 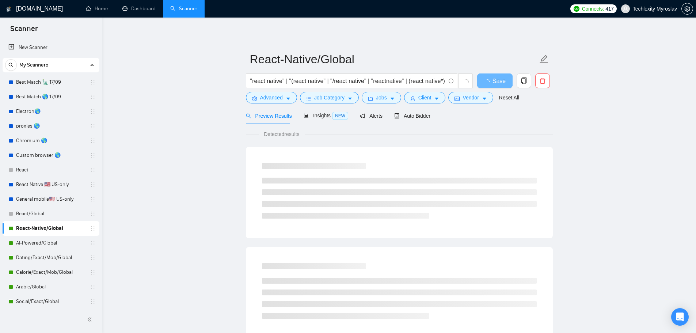 What do you see at coordinates (51, 258) in the screenshot?
I see `a: Dating/Exact/Mob/Global` at bounding box center [51, 258].